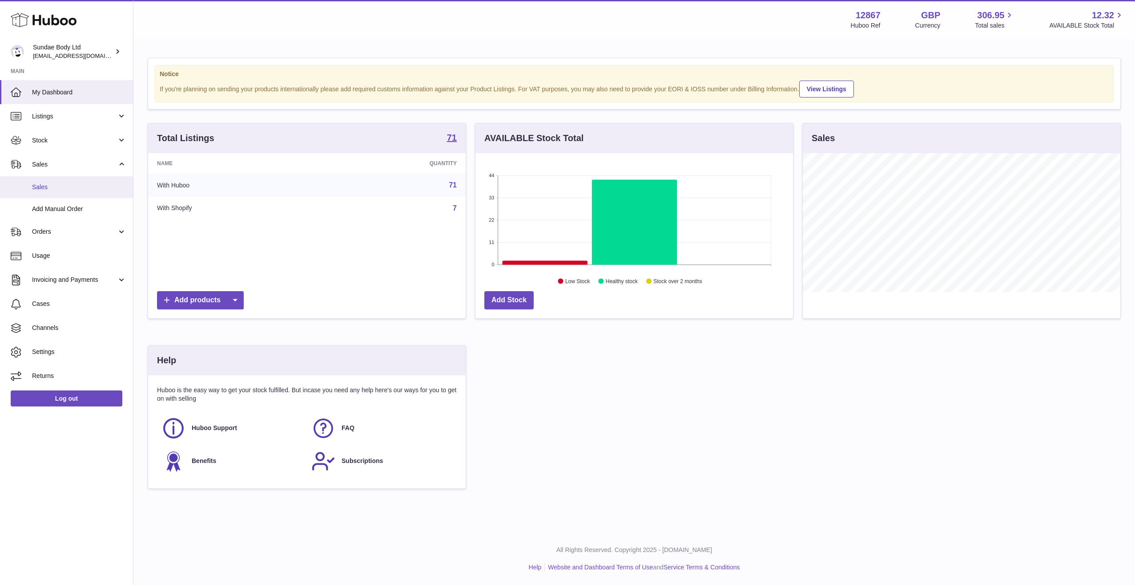 Image resolution: width=1135 pixels, height=585 pixels. I want to click on strong: 71, so click(452, 137).